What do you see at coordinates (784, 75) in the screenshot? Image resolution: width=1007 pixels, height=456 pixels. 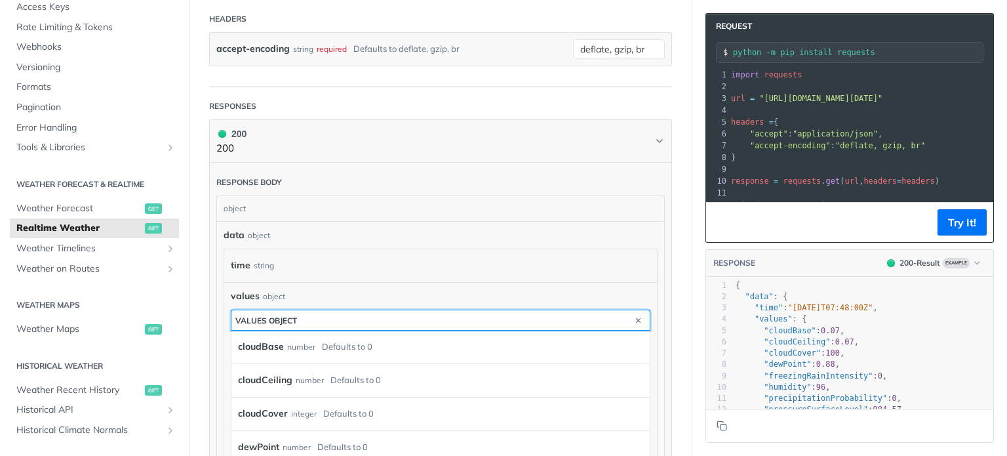 I see `span: requests` at bounding box center [784, 75].